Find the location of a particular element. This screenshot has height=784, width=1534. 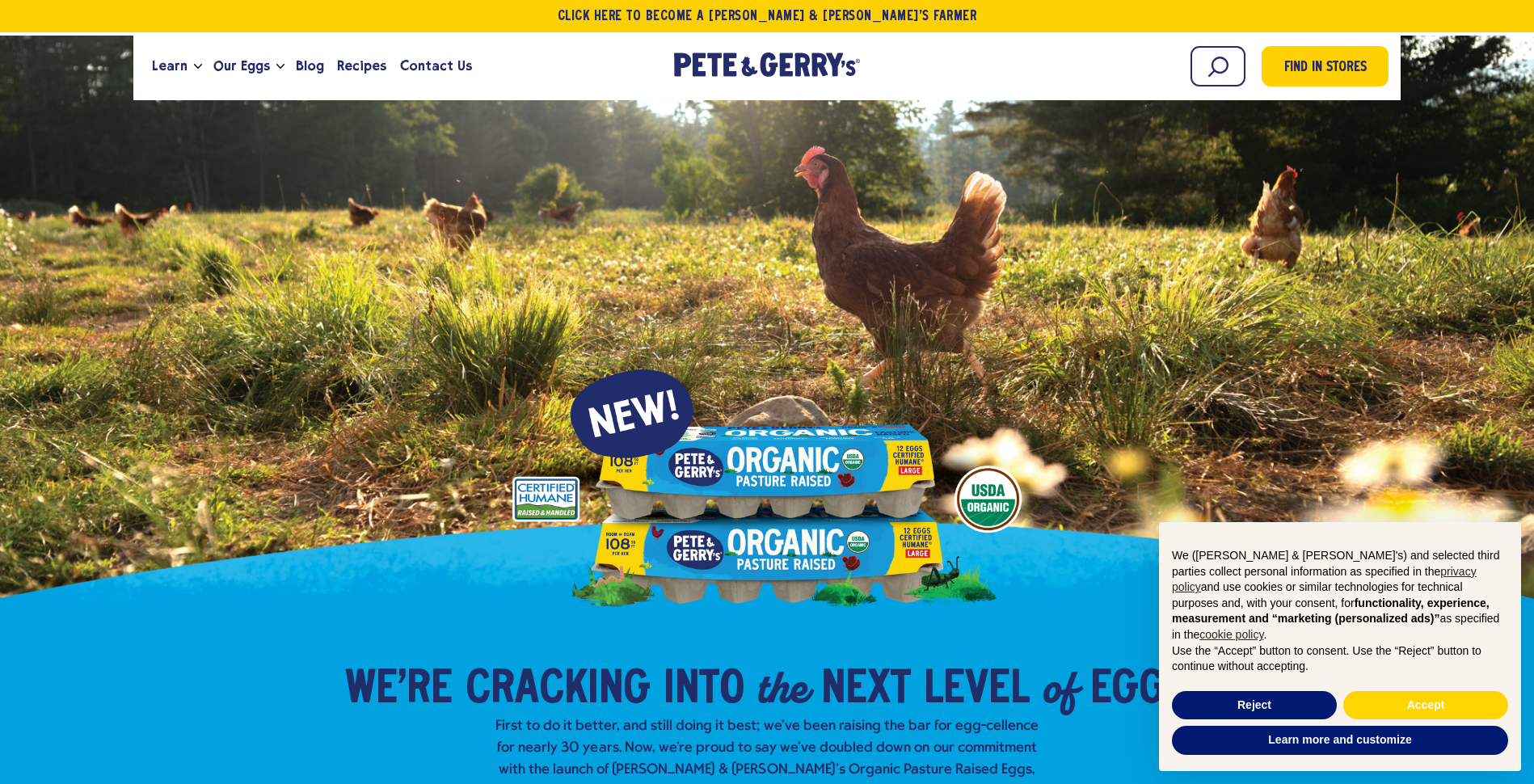

em: the is located at coordinates (782, 687).